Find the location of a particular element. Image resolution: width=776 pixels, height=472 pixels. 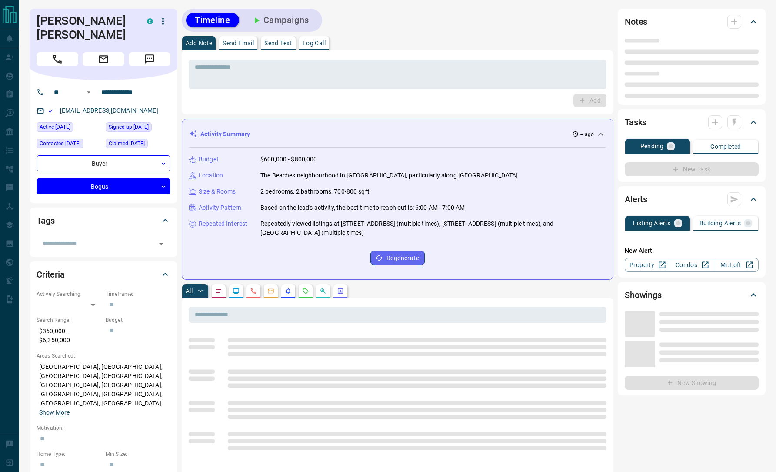

button: Show More is located at coordinates (54, 412).